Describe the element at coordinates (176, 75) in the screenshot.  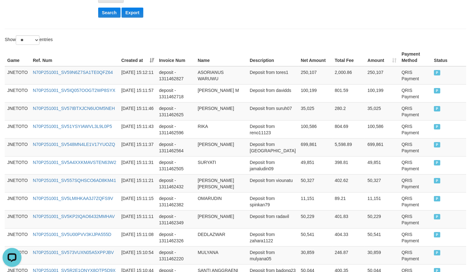
I see `td: deposit - 1311462827` at that location.